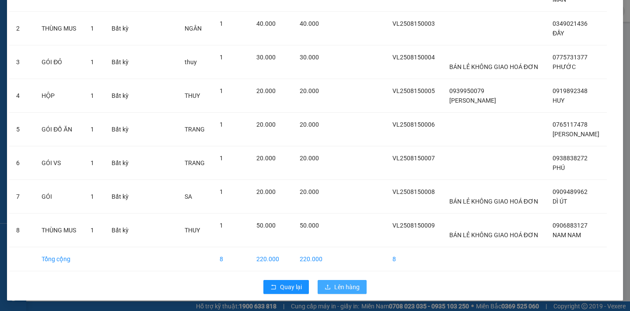 This screenshot has height=311, width=630. I want to click on span: Quay lại, so click(291, 287).